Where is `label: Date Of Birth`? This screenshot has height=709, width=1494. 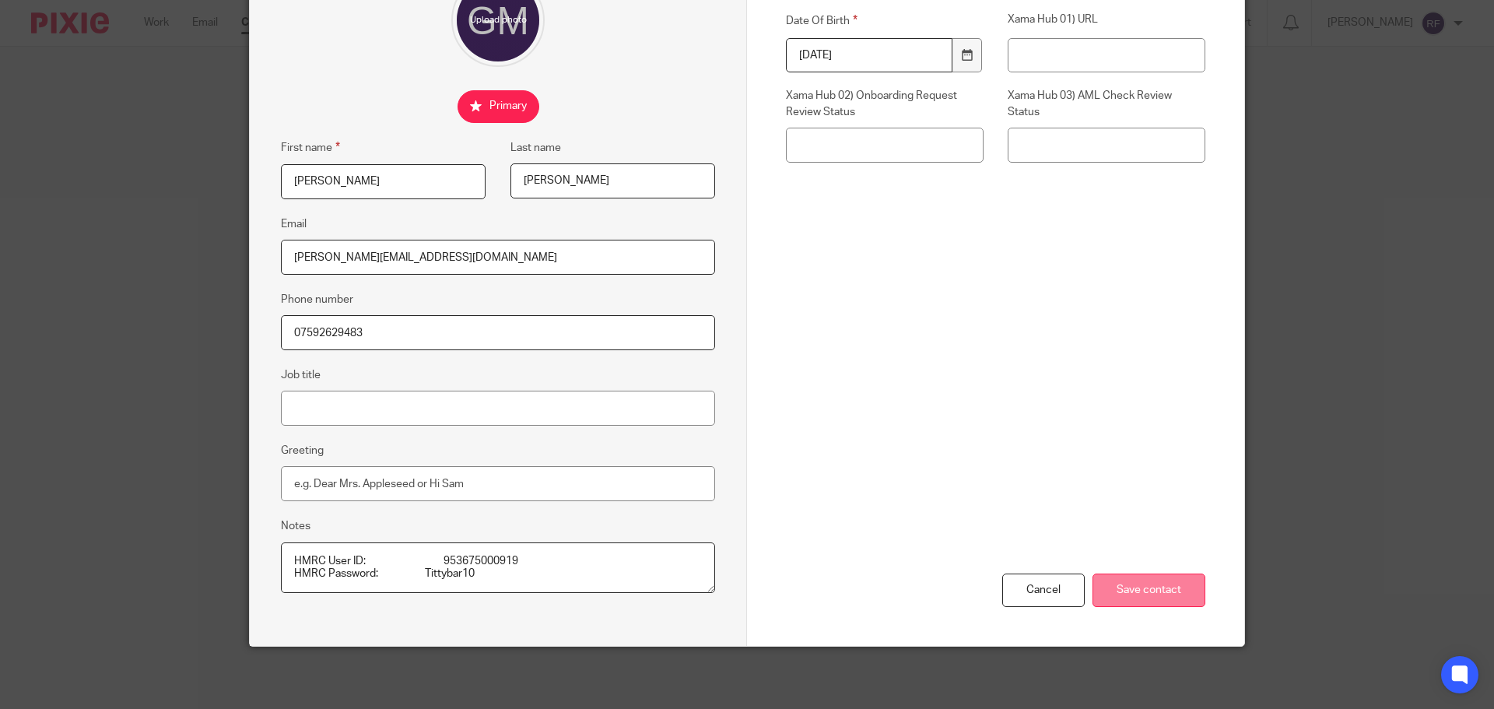
label: Date Of Birth is located at coordinates (885, 20).